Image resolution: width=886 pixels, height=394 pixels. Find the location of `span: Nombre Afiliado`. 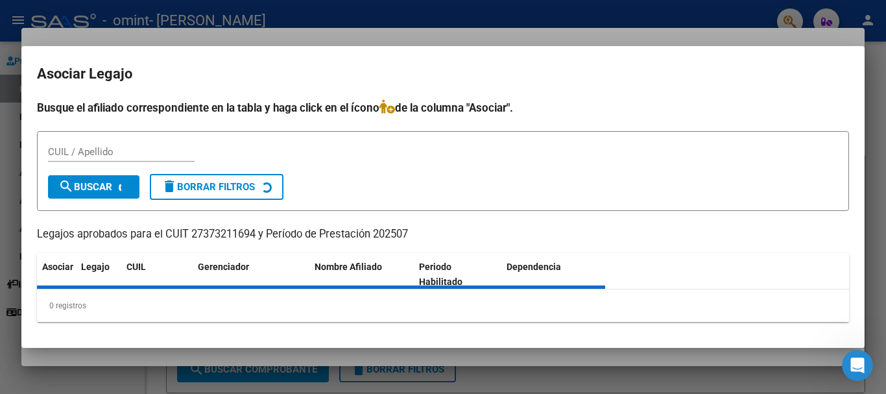

span: Nombre Afiliado is located at coordinates (348, 267).